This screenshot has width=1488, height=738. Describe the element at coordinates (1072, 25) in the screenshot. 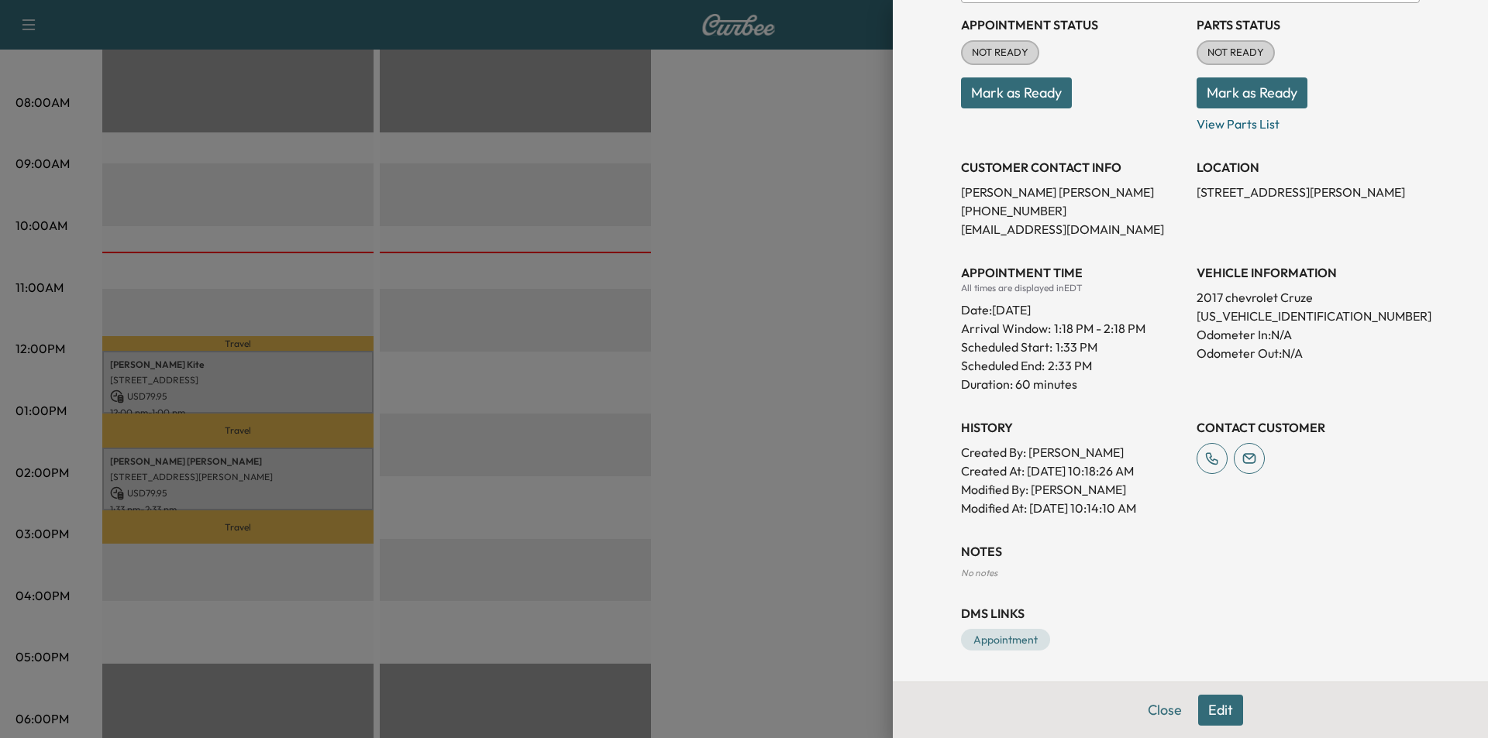

I see `h3: Appointment Status` at that location.